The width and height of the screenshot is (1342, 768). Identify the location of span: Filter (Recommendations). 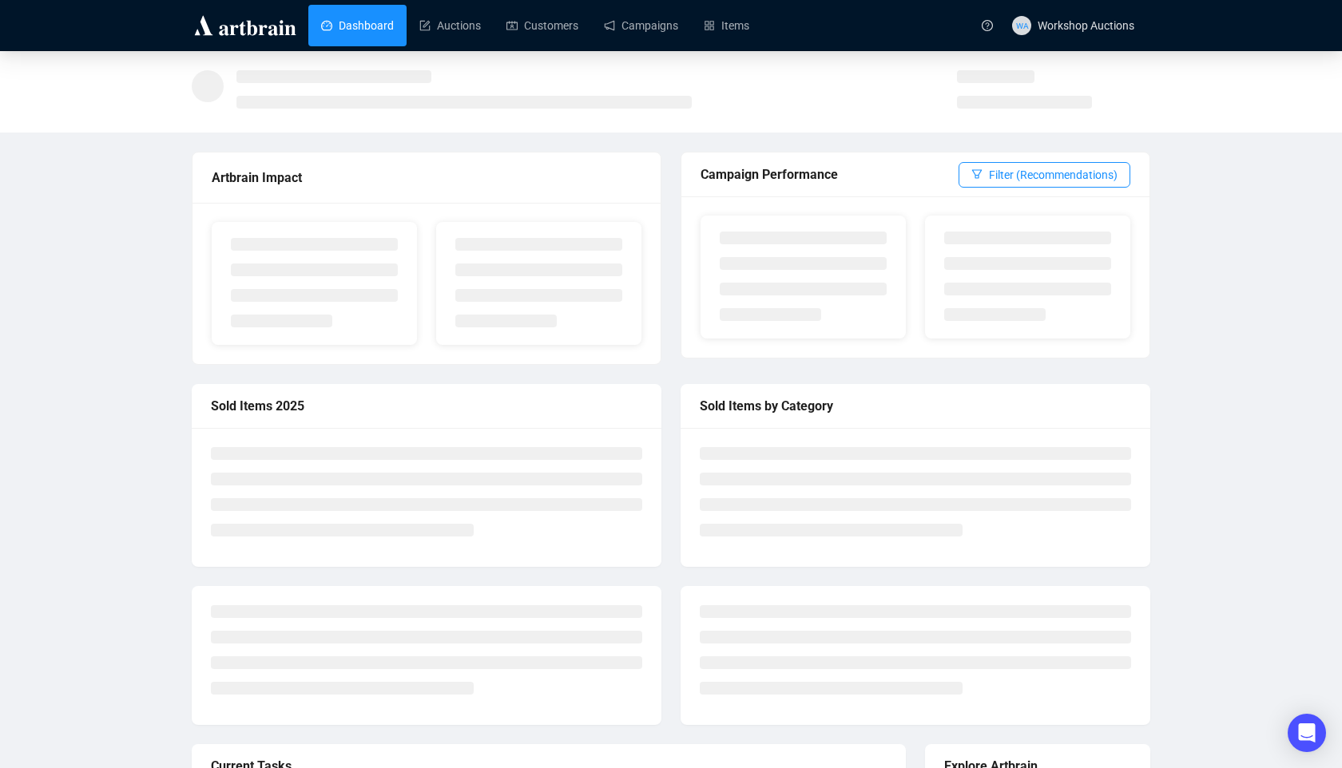
(1053, 175).